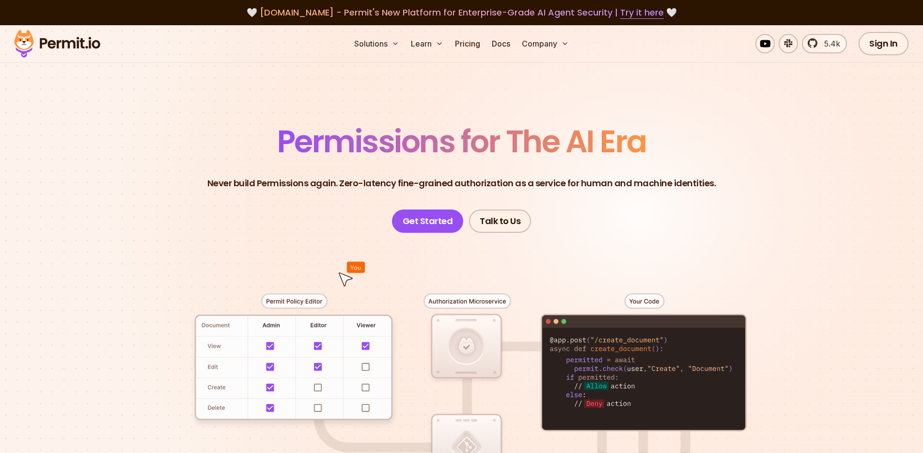  I want to click on p: Never build Permissions again. Zero-latency fine-grained authorization as a service for human and..., so click(462, 183).